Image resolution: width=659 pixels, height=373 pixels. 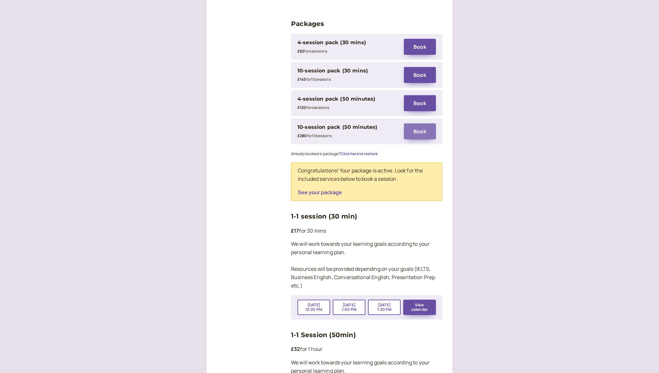 What do you see at coordinates (420, 307) in the screenshot?
I see `button: View calendar` at bounding box center [420, 307].